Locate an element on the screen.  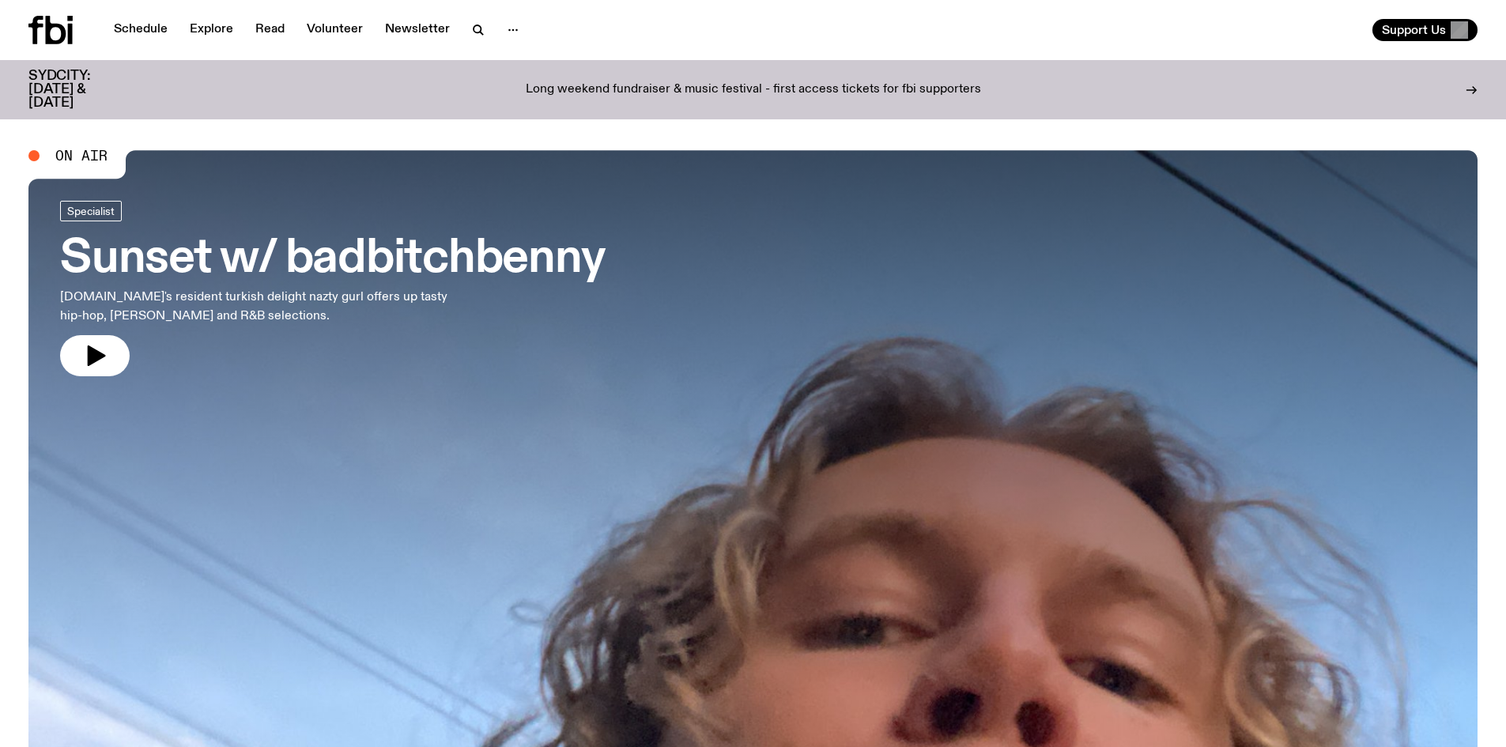
p: Long weekend fundraiser & music festival - first access tickets for fbi supporters is located at coordinates (754, 90).